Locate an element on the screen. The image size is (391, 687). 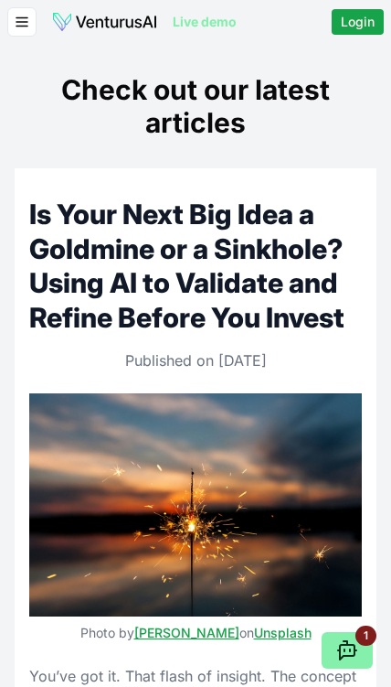
a: Unsplash is located at coordinates (283, 632).